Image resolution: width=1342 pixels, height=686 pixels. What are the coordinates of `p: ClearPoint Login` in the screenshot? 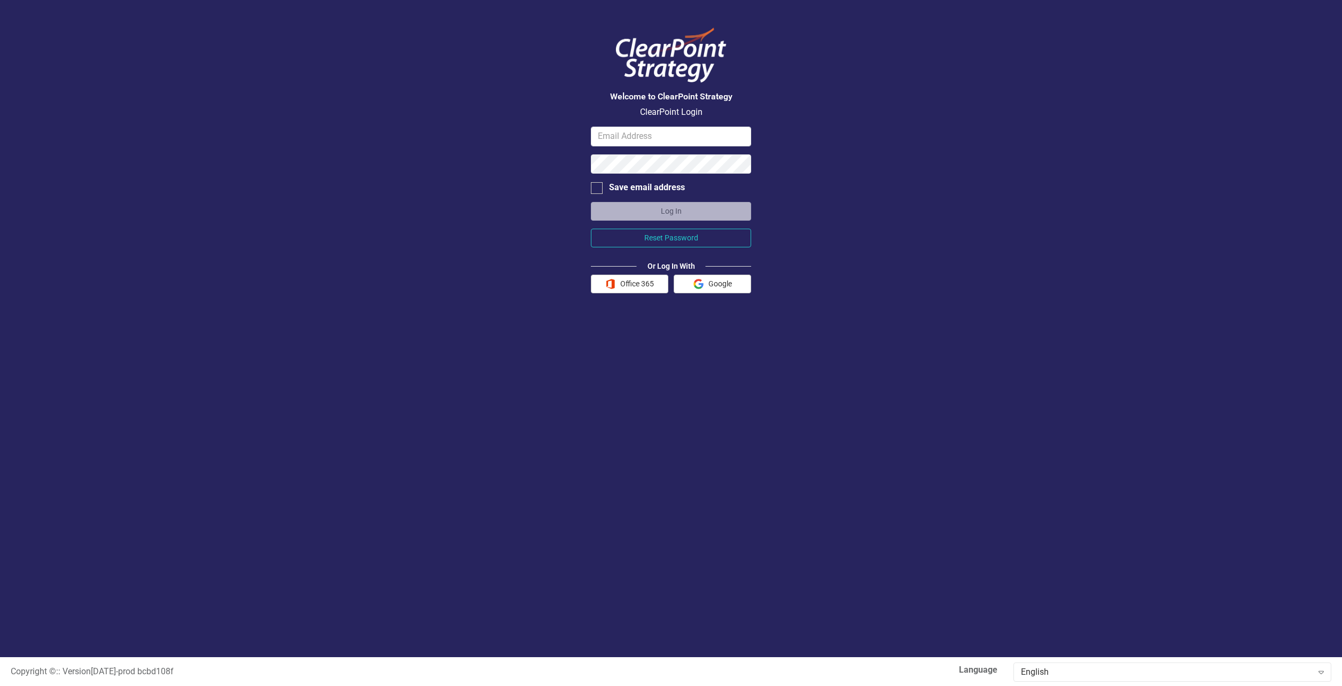 It's located at (671, 112).